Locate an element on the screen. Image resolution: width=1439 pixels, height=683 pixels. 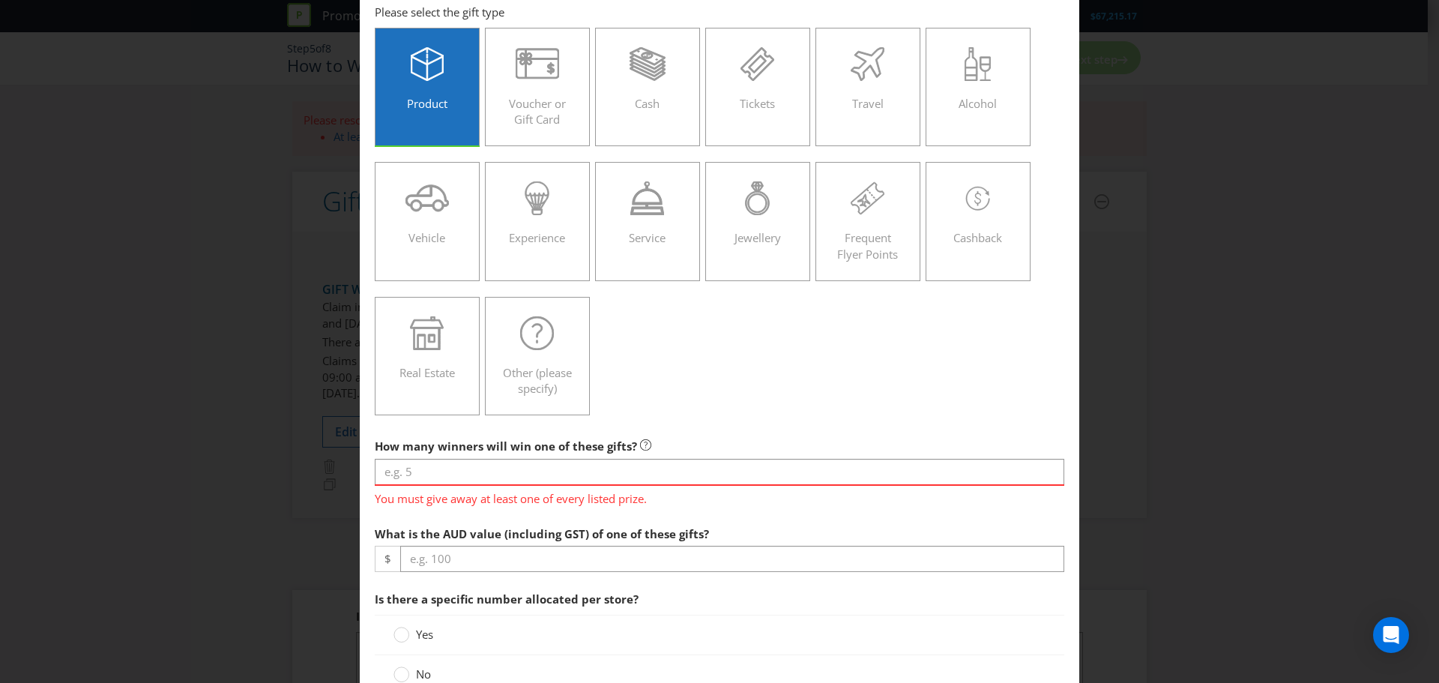
span: Is there a specific number allocated per store? is located at coordinates (507, 599).